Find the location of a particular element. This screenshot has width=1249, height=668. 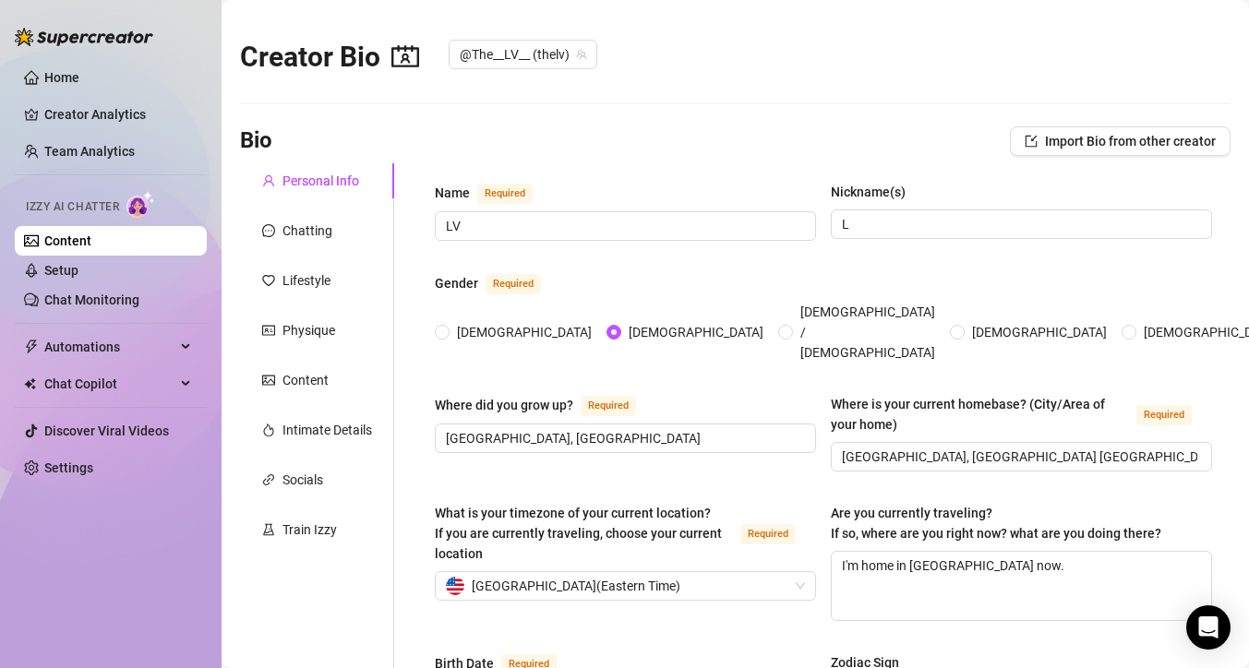

span: team is located at coordinates (582, 54).